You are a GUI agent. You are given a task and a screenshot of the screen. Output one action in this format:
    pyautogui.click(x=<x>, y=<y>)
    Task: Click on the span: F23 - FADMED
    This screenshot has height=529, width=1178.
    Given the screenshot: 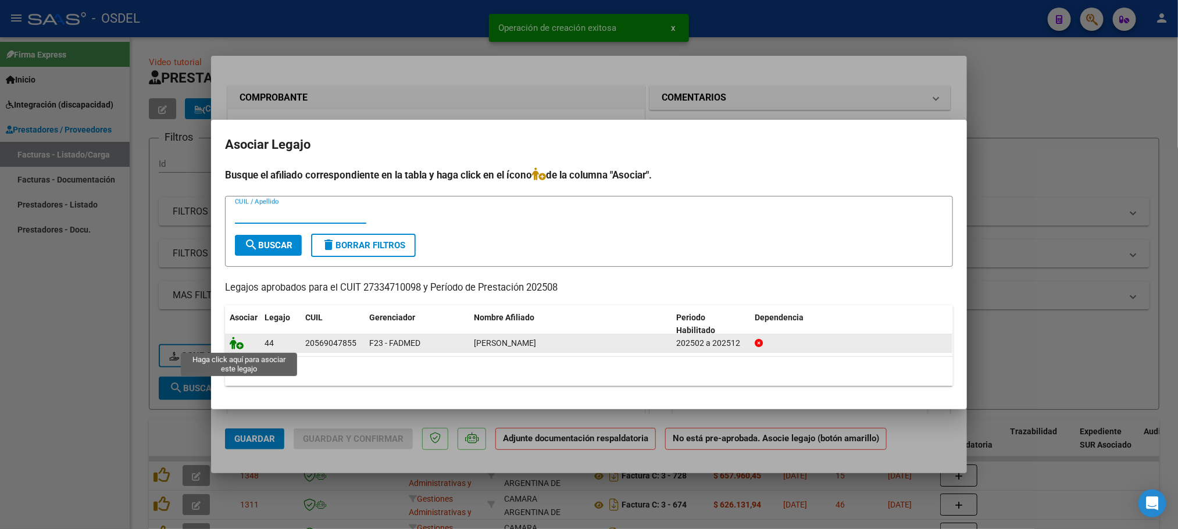 What is the action you would take?
    pyautogui.click(x=395, y=343)
    